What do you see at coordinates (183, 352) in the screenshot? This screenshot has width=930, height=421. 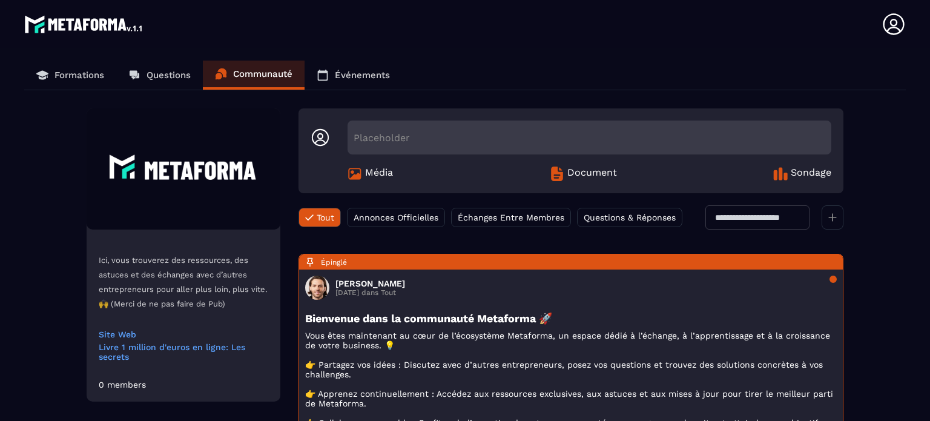 I see `a: Livre 1 million d'euros en ligne: Les secrets` at bounding box center [183, 352].